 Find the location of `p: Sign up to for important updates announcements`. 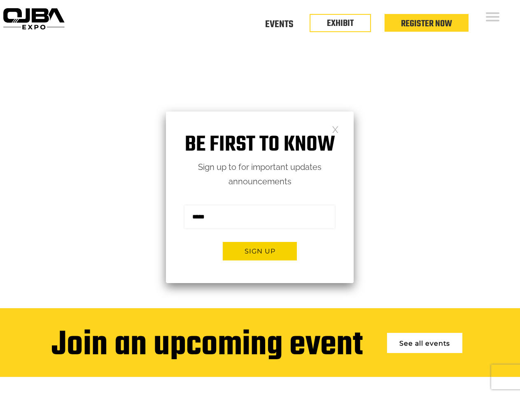

p: Sign up to for important updates announcements is located at coordinates (260, 175).